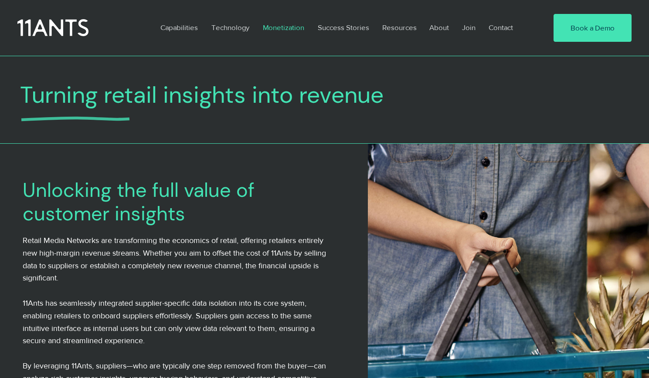 The height and width of the screenshot is (378, 649). I want to click on span: Unlocking the full value of customer insights, so click(139, 202).